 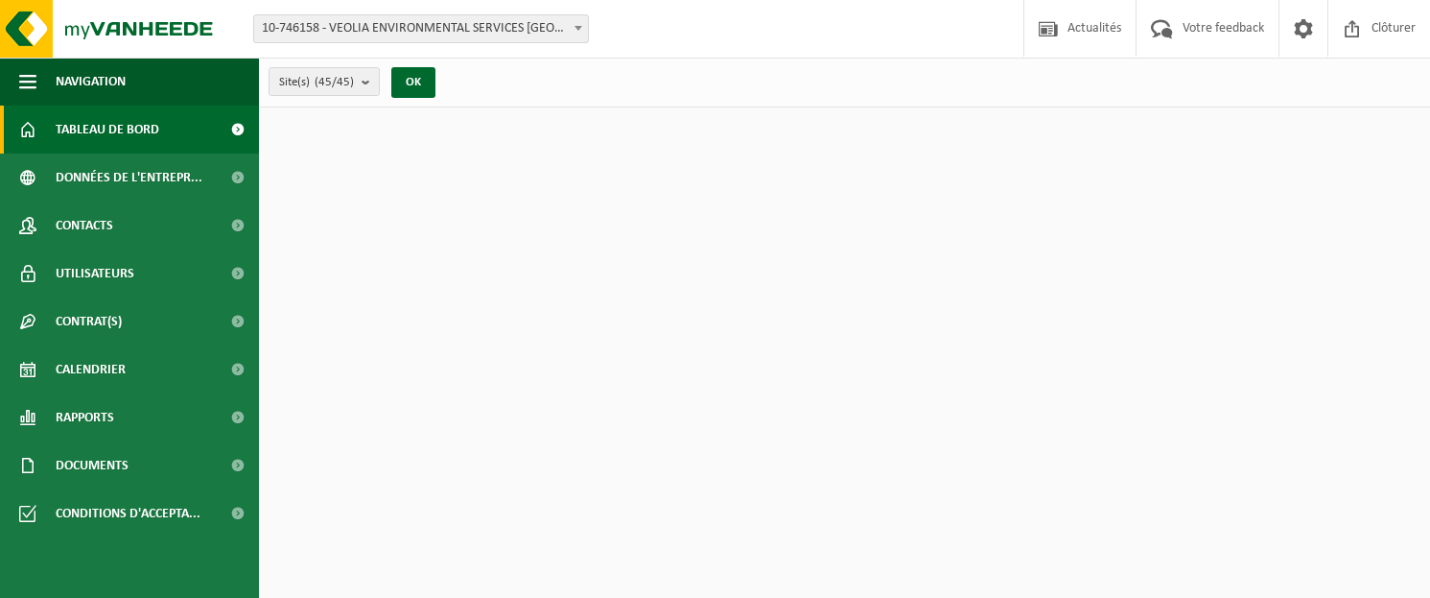 What do you see at coordinates (413, 82) in the screenshot?
I see `button: OK` at bounding box center [413, 82].